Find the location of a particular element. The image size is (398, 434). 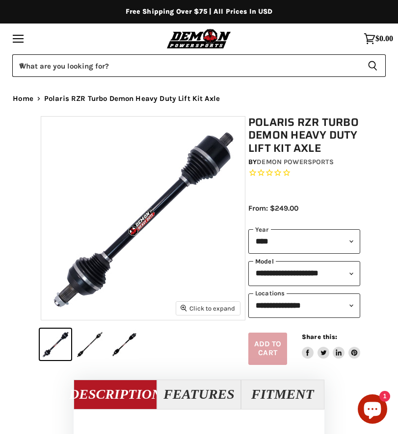

h1: Polaris RZR Turbo Demon Heavy Duty Lift Kit Axle is located at coordinates (304, 136).